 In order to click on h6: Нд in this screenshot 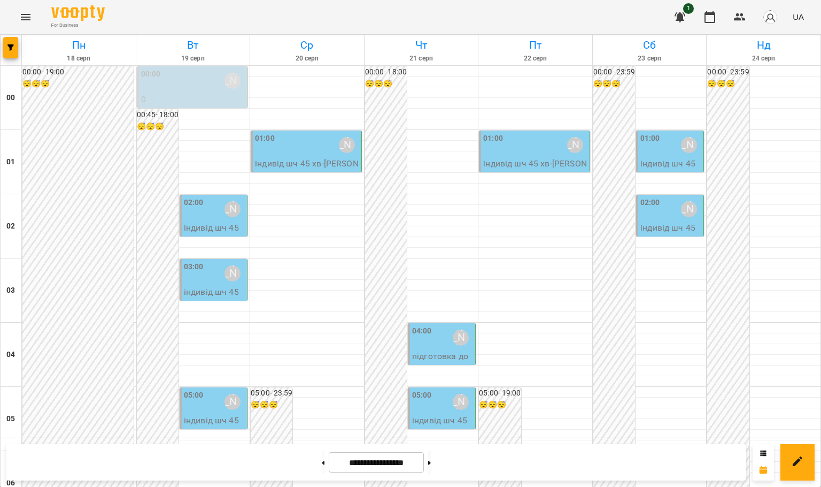, I will do `click(764, 45)`.